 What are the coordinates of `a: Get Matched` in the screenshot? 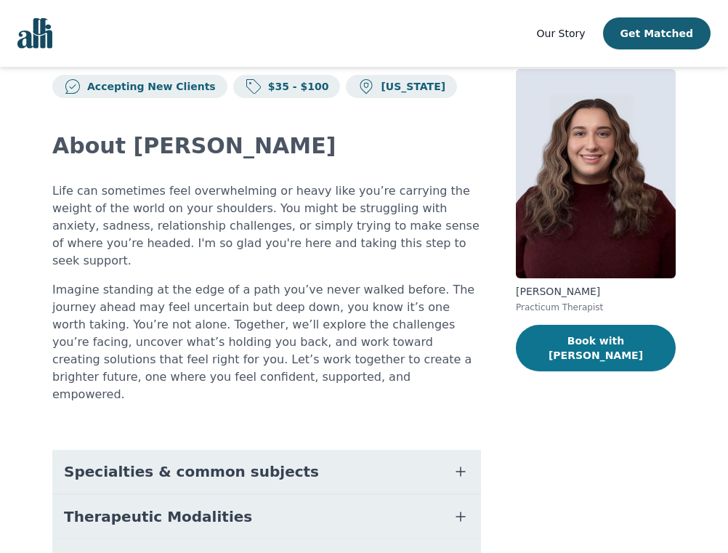 It's located at (657, 33).